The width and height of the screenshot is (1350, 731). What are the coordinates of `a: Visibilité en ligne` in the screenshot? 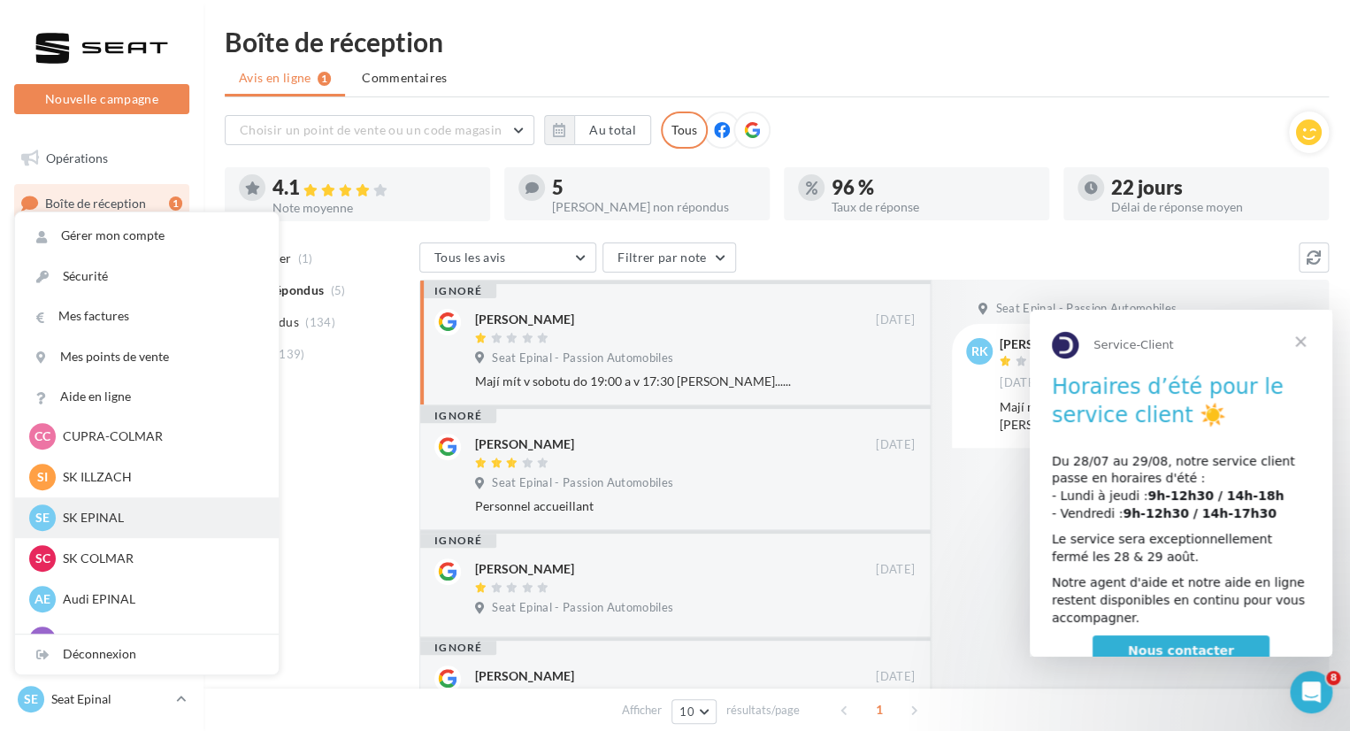 It's located at (102, 248).